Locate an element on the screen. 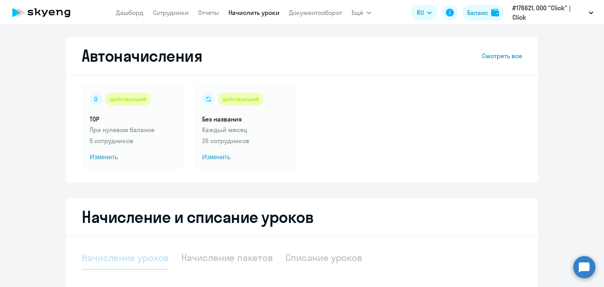  button: RU is located at coordinates (424, 13).